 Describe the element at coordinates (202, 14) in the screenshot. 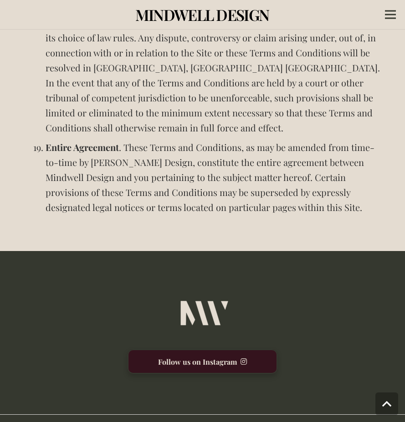

I see `span: MINDWELL DESIGN` at that location.